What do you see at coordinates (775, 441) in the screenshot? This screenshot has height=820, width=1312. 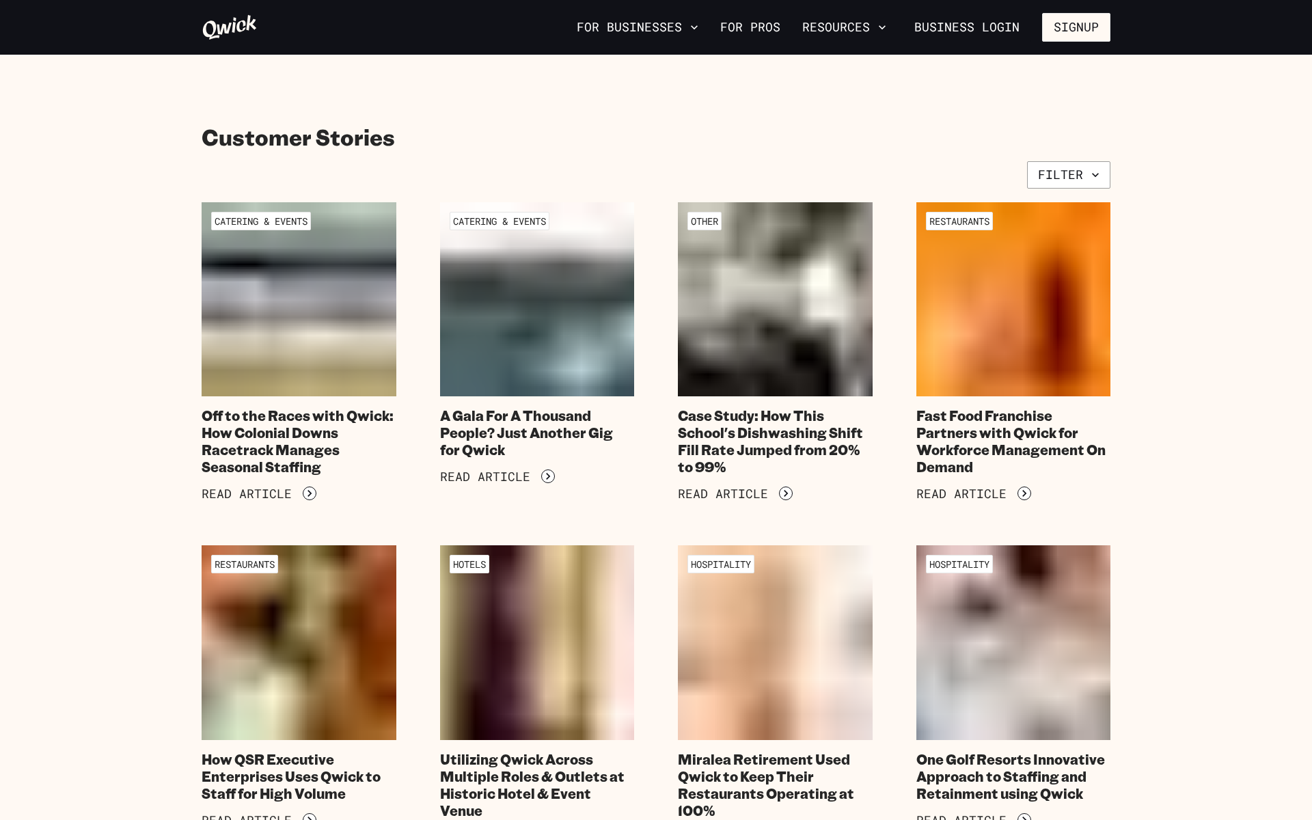 I see `h4: Case Study: How This School's Dishwashing Shift Fill Rate Jumped from 20% to 99%` at bounding box center [775, 441].